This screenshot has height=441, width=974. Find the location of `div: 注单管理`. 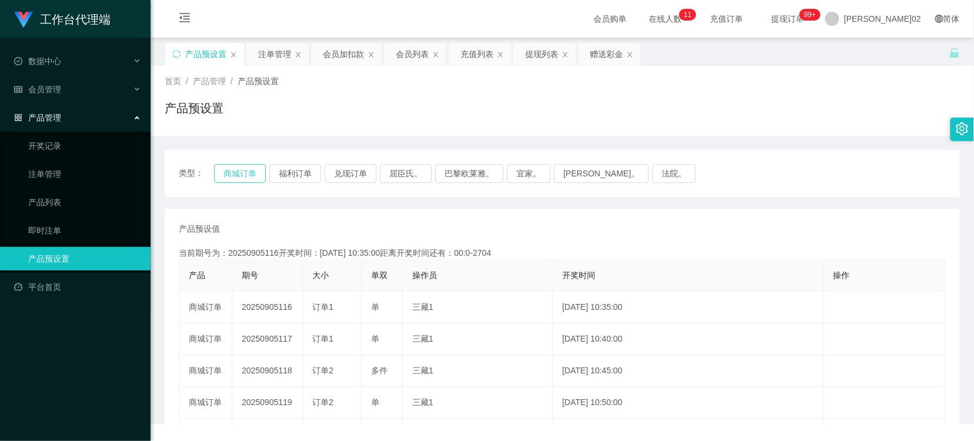

div: 注单管理 is located at coordinates (275, 54).